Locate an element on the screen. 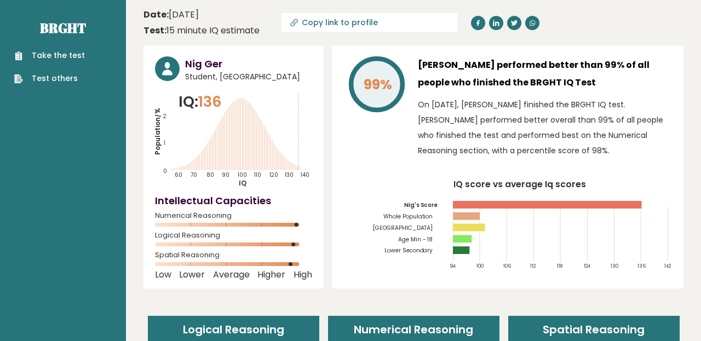  tspan: IQ score vs average Iq scores is located at coordinates (519, 184).